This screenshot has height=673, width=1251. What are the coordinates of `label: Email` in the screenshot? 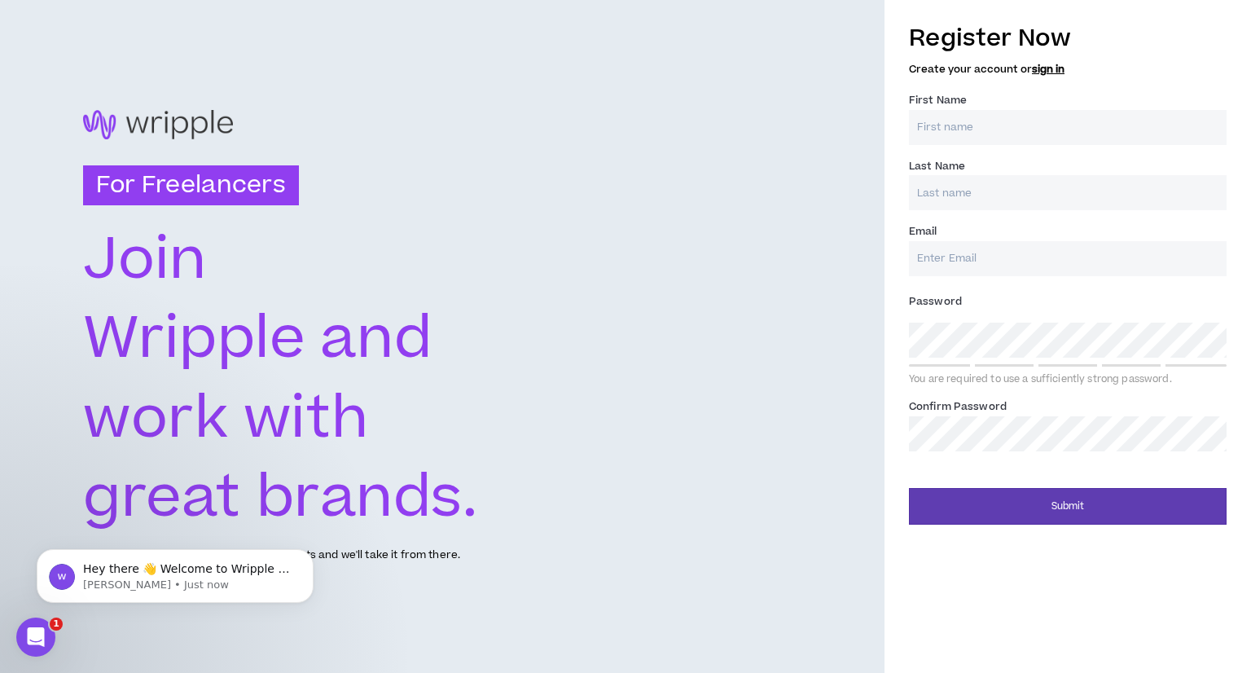 It's located at (923, 231).